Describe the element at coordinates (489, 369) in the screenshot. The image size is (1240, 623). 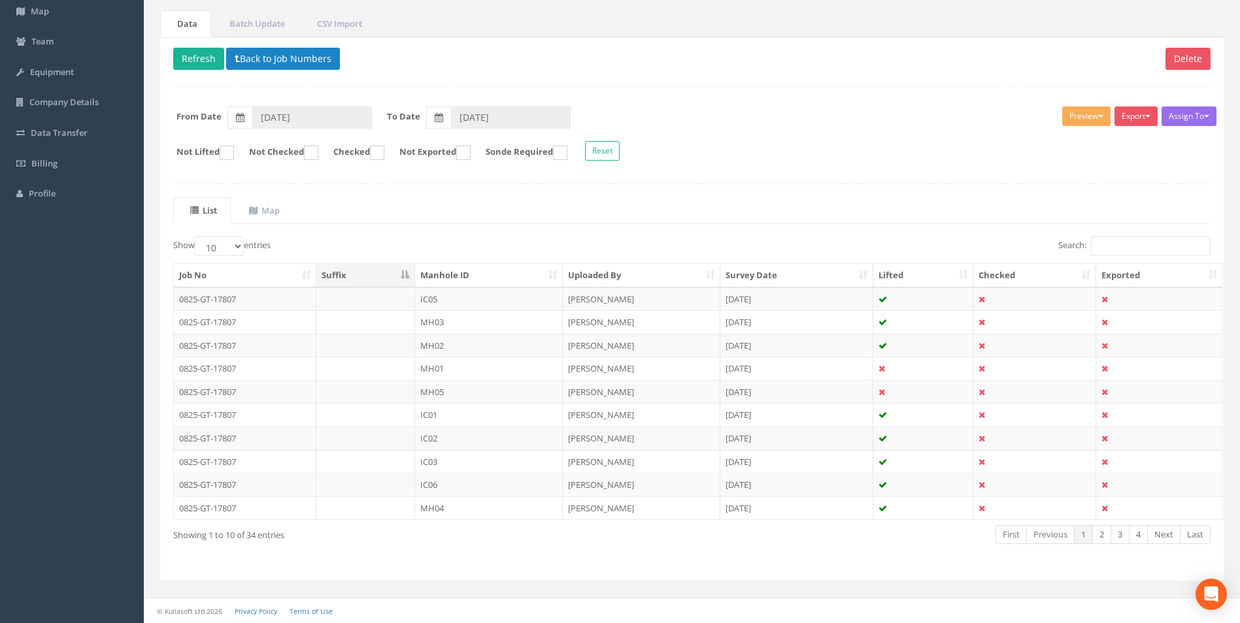
I see `td: MH01` at that location.